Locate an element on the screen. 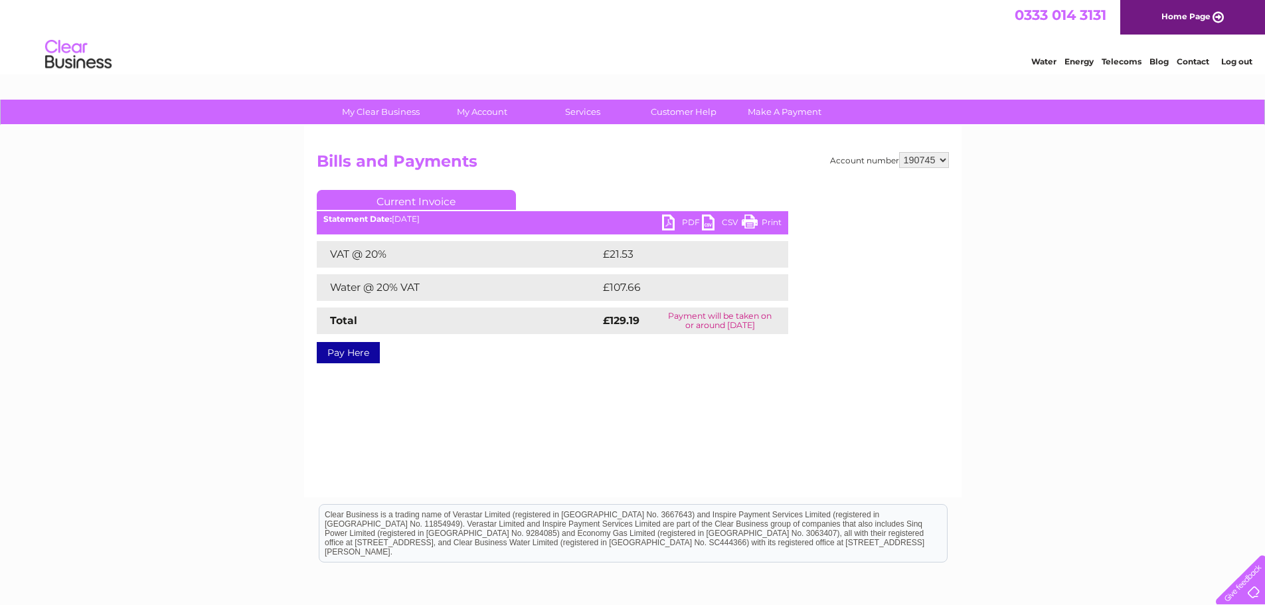  b: Statement Date: is located at coordinates (357, 218).